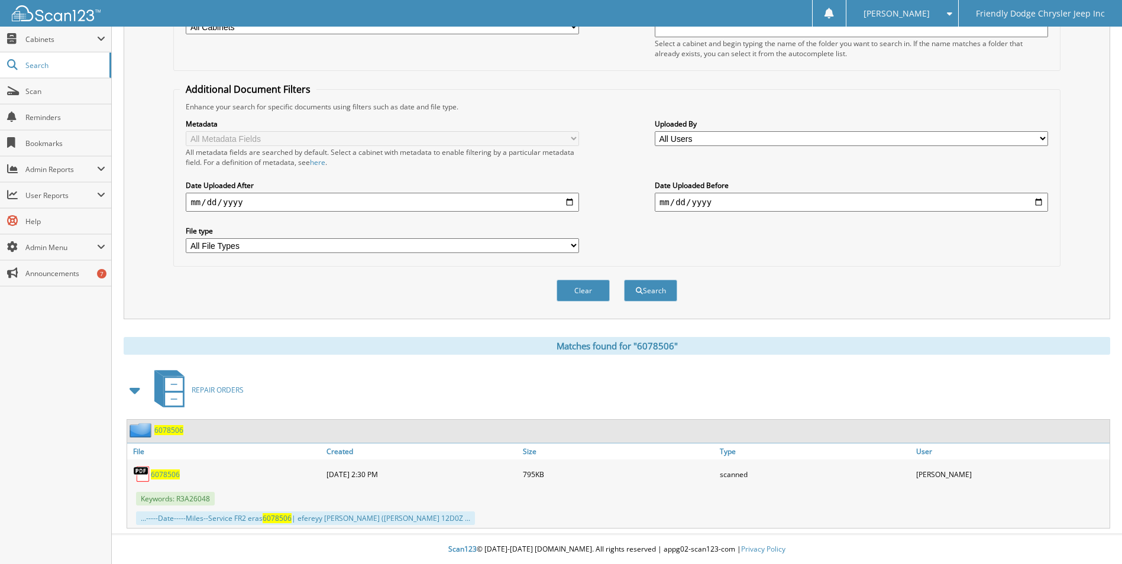  Describe the element at coordinates (65, 91) in the screenshot. I see `span: Scan` at that location.